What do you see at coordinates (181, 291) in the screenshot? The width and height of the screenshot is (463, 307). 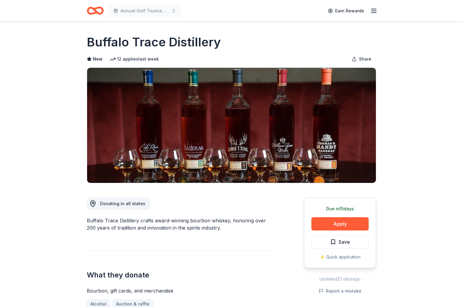 I see `div: Bourbon, gift cards, and merchandise` at bounding box center [181, 291].